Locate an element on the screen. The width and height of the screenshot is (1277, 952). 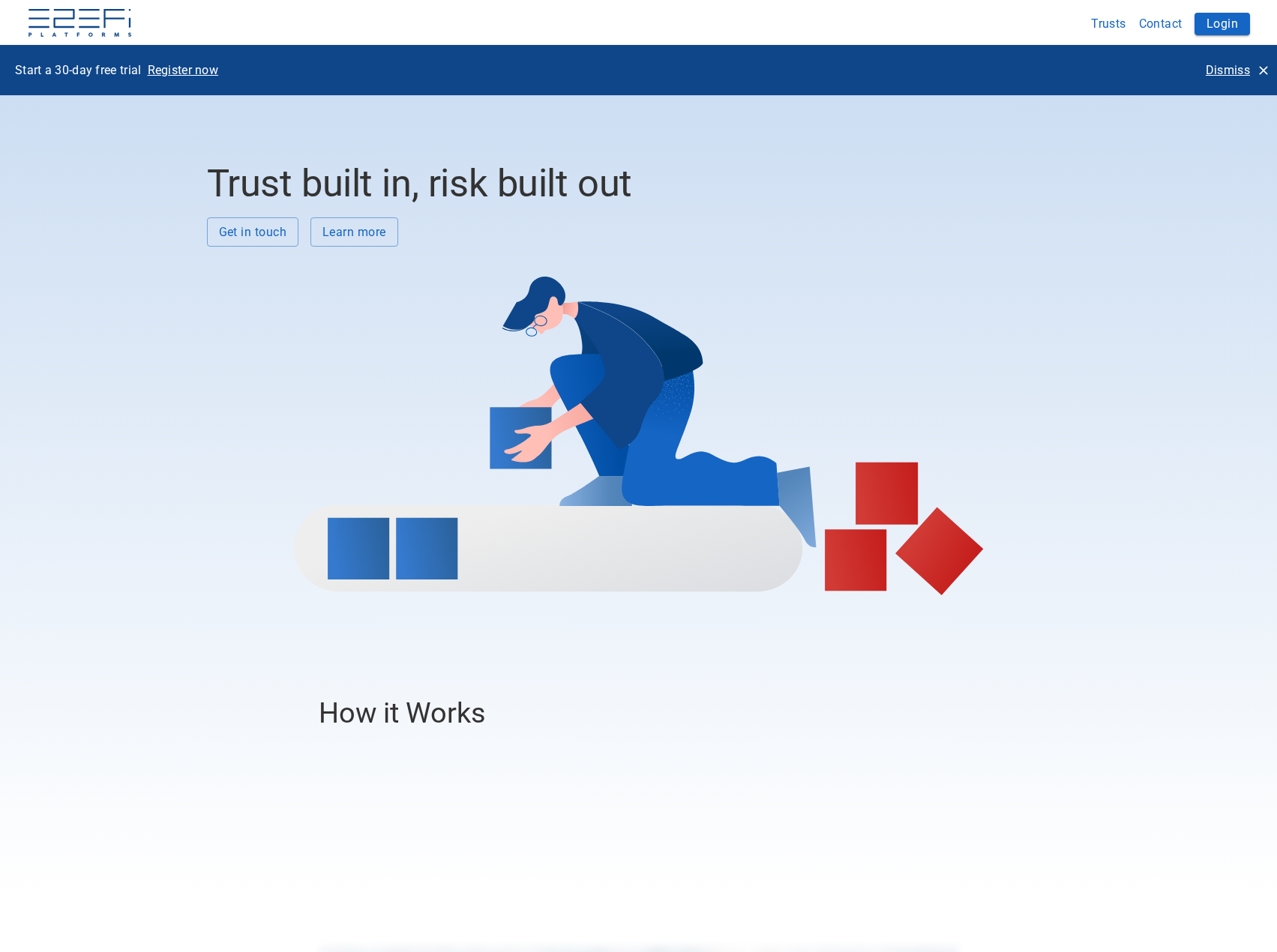
button: Get in touch is located at coordinates (252, 231).